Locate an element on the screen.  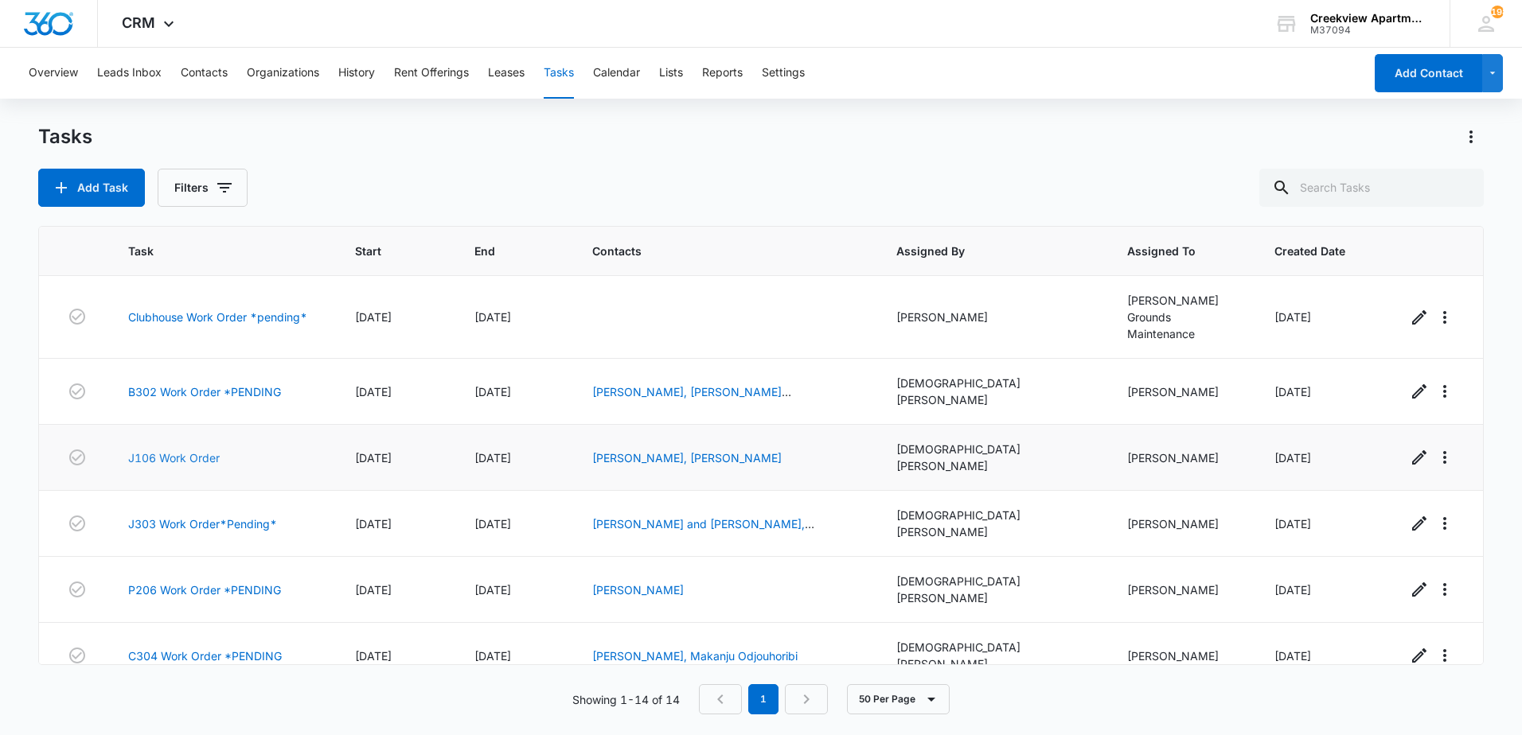
button: Settings is located at coordinates (783, 73).